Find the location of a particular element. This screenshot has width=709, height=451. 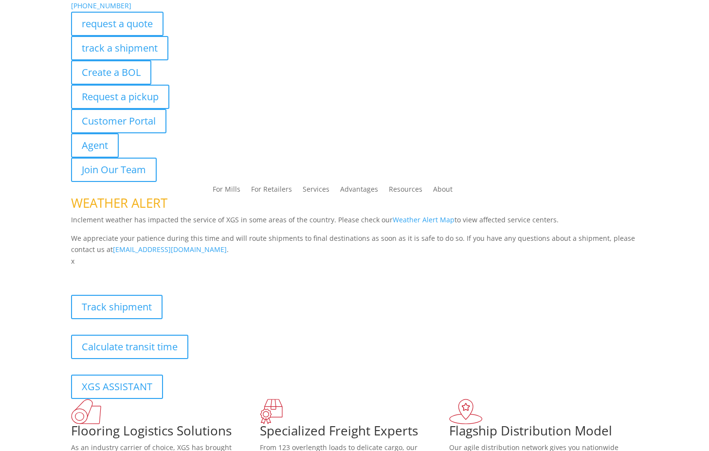

a: Calculate transit time is located at coordinates (130, 347).